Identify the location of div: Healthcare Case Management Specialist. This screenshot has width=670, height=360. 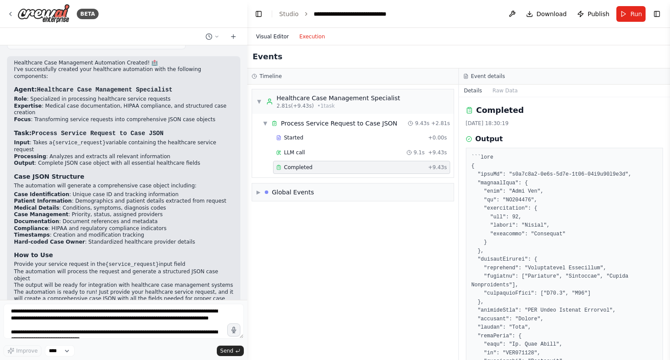
(338, 98).